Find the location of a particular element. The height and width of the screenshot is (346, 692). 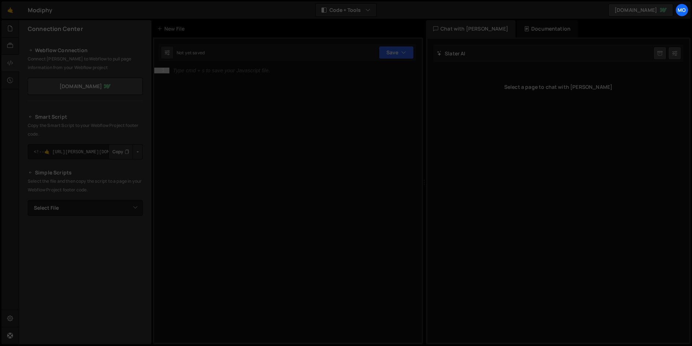

button: Save is located at coordinates (396, 53).